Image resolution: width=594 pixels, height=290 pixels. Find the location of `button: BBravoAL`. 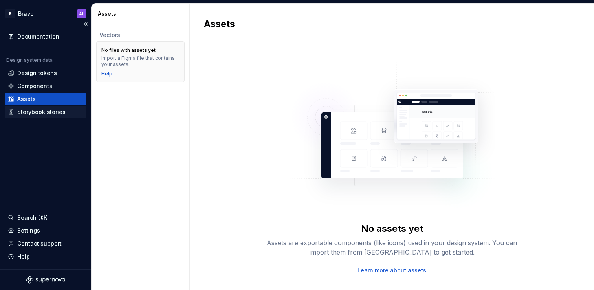

button: BBravoAL is located at coordinates (46, 13).